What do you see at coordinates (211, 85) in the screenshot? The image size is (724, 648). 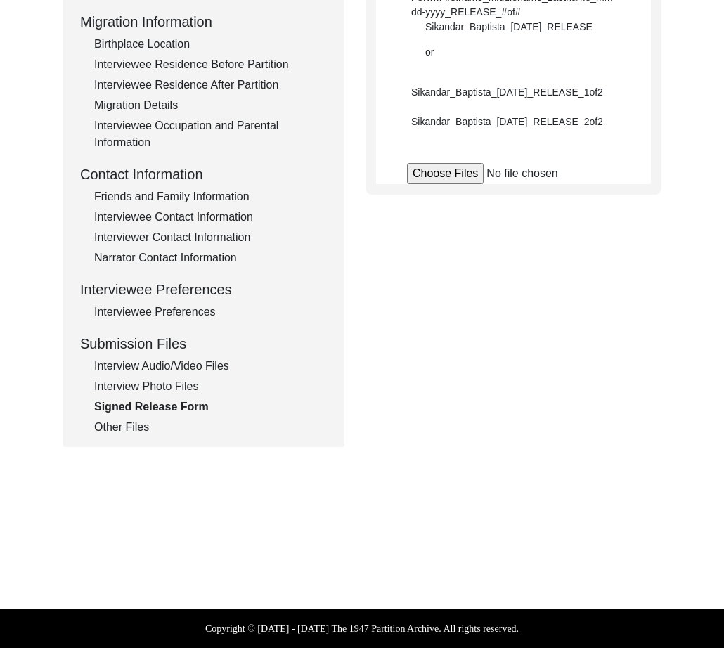 I see `div: Interviewee Residence After Partition` at bounding box center [211, 85].